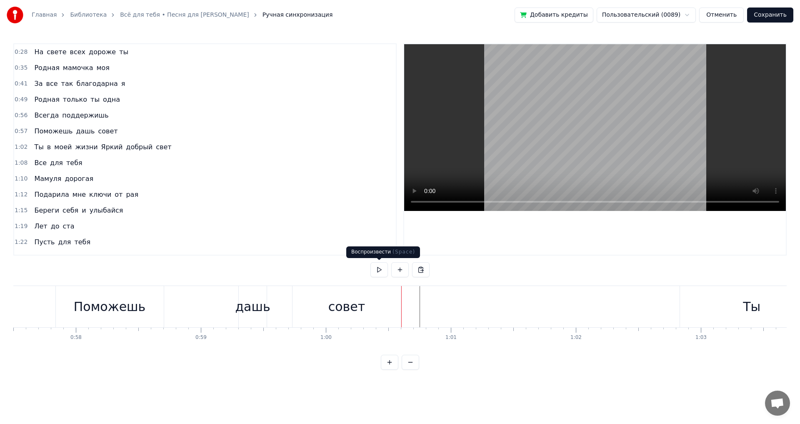 This screenshot has width=800, height=424. I want to click on span: 0:57, so click(21, 131).